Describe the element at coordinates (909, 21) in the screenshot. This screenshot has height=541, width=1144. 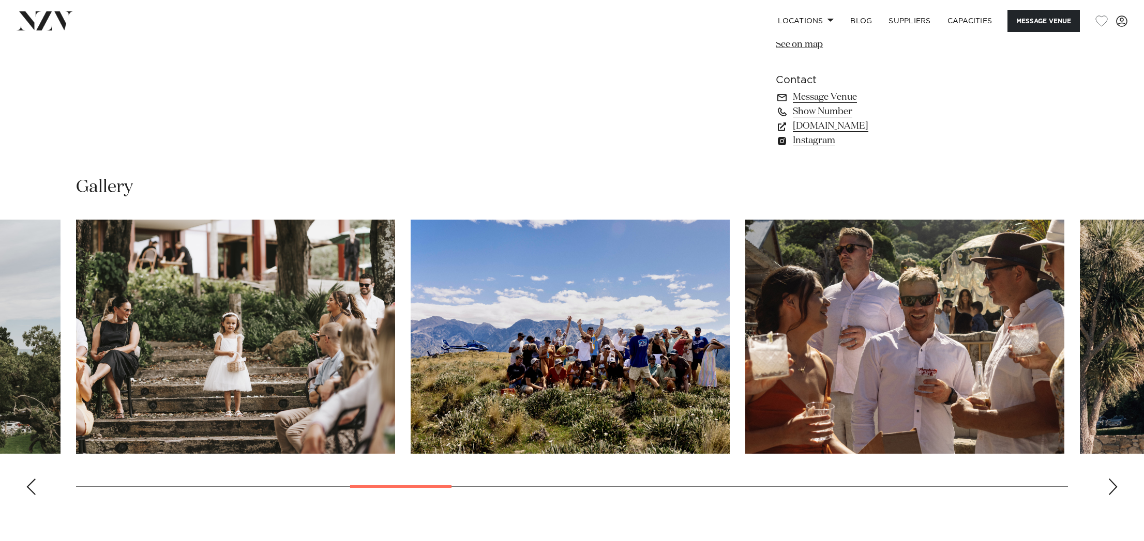
I see `a: SUPPLIERS` at that location.